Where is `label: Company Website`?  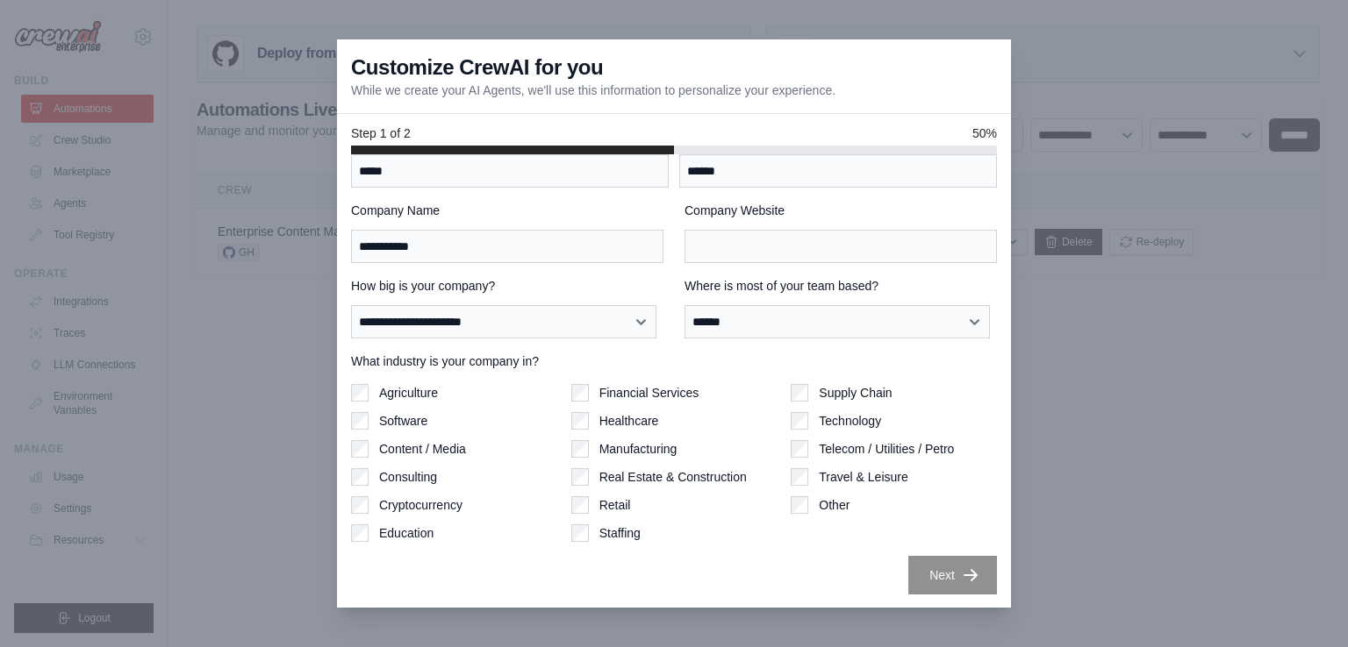
label: Company Website is located at coordinates (841, 211).